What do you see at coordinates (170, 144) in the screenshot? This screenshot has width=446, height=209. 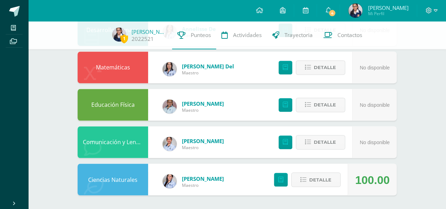 I see `img: d52ea1d39599abaa7d54536d330b5329.png` at bounding box center [170, 144].